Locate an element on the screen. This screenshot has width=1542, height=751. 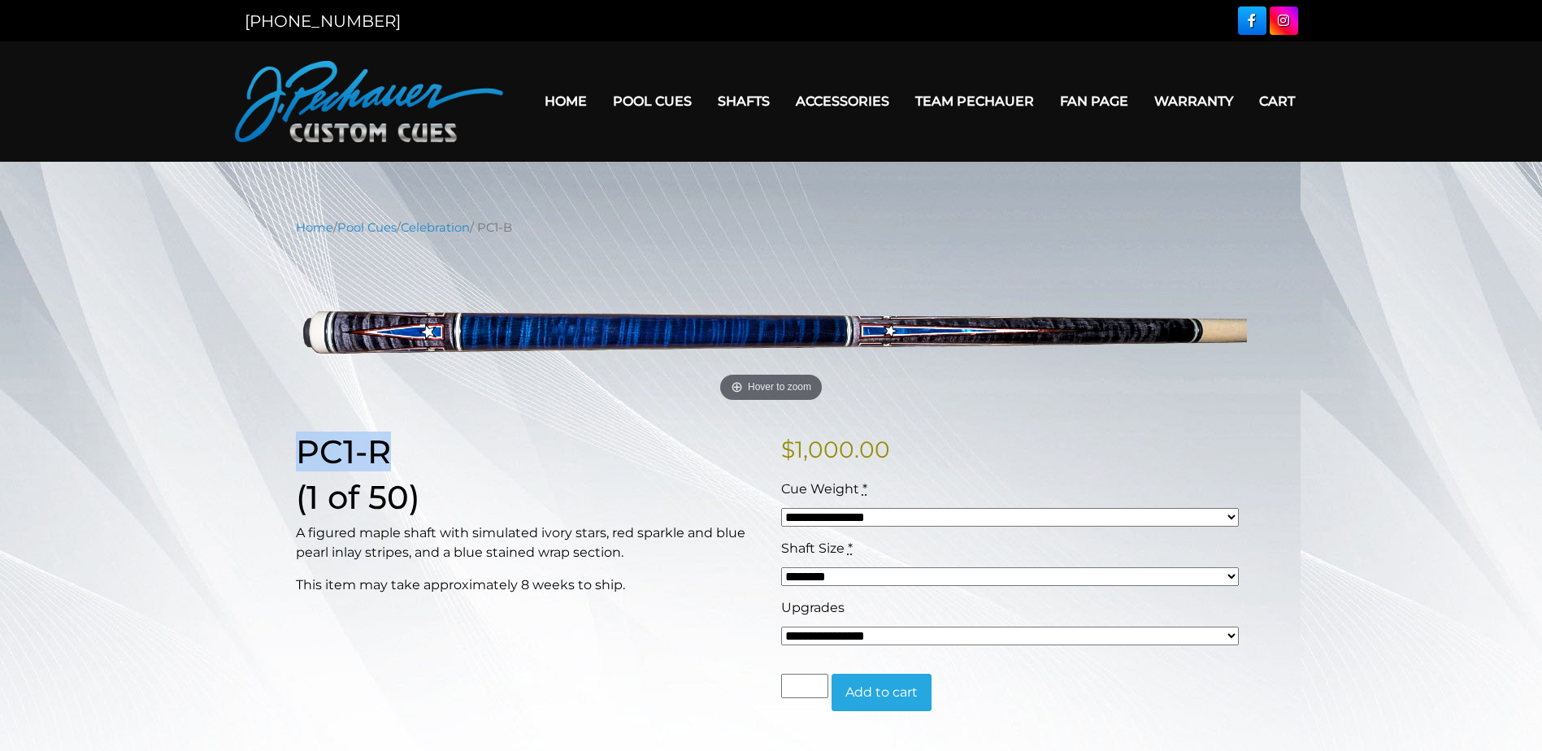
a: Hover to zoom is located at coordinates (771, 328).